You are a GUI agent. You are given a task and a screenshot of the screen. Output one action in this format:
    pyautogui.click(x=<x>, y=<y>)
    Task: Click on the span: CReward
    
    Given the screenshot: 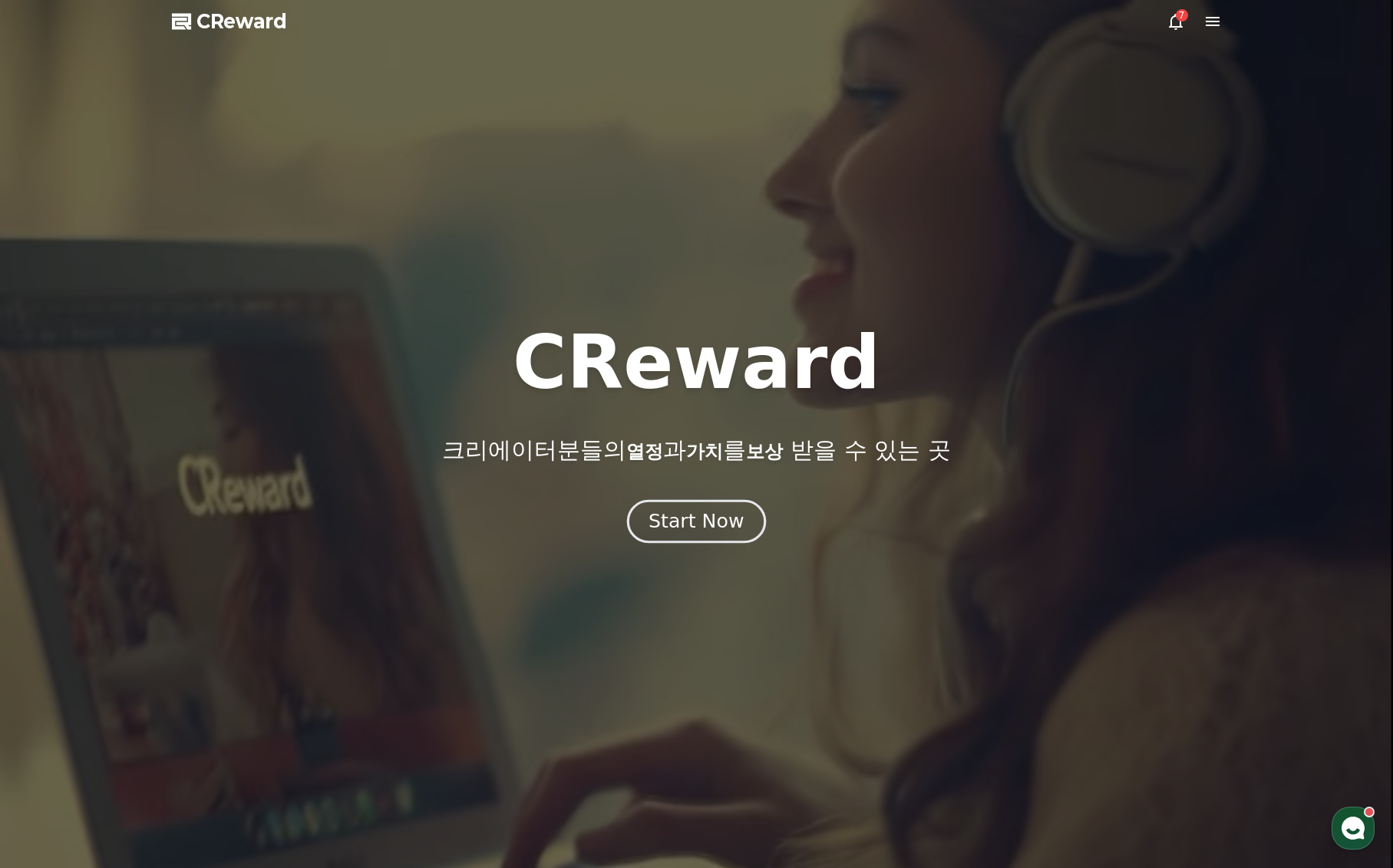 What is the action you would take?
    pyautogui.click(x=241, y=22)
    